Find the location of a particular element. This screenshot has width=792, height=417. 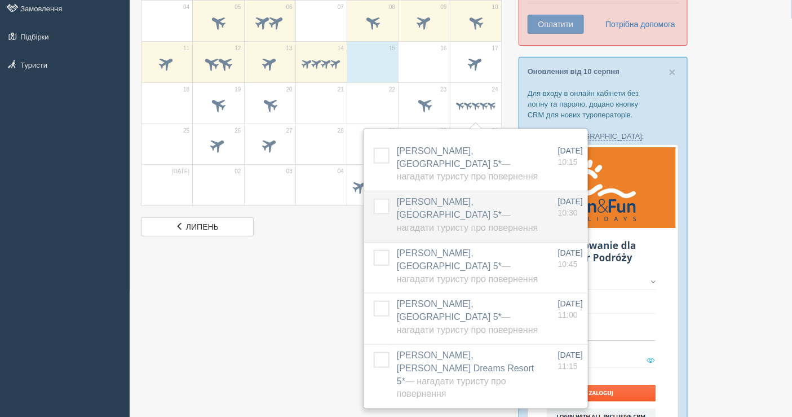

span: 24 is located at coordinates (495, 90).